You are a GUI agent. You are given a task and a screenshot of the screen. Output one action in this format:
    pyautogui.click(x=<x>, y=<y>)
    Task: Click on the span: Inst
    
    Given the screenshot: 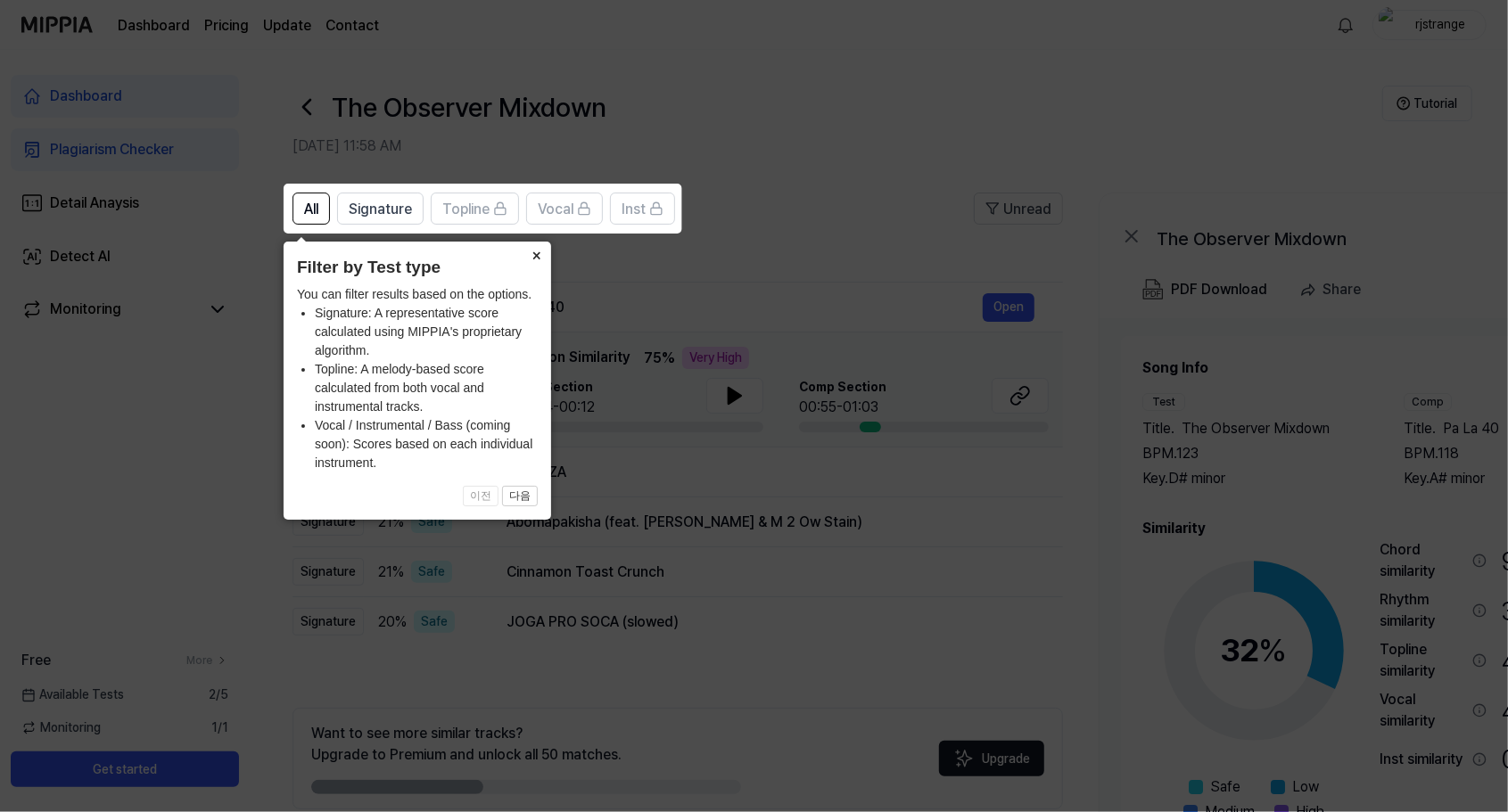 What is the action you would take?
    pyautogui.click(x=633, y=209)
    